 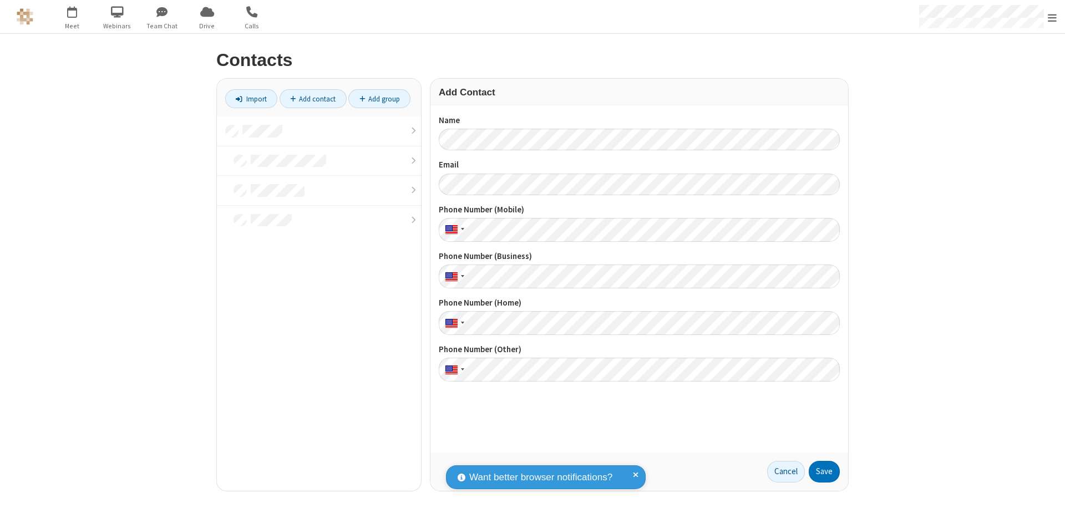 I want to click on span: Meet, so click(x=72, y=26).